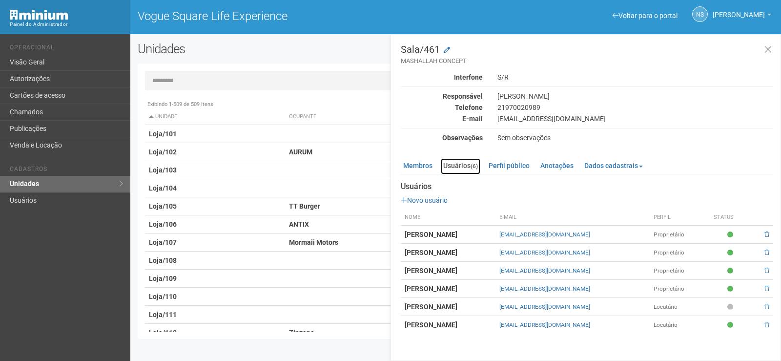 The image size is (781, 361). I want to click on div: S/R, so click(635, 77).